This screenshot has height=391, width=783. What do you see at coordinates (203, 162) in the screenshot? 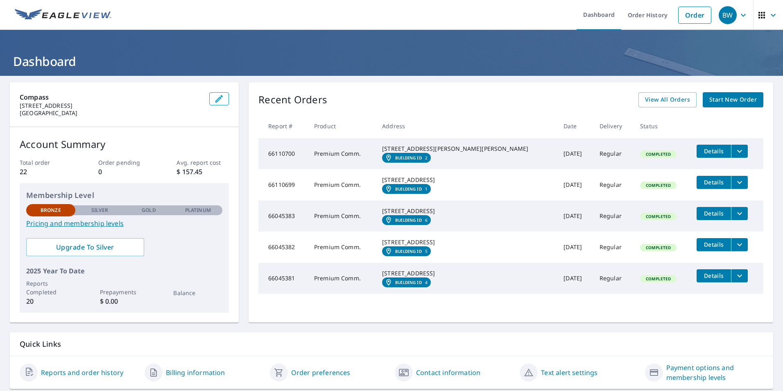
I see `p: Avg. report cost` at bounding box center [203, 162].